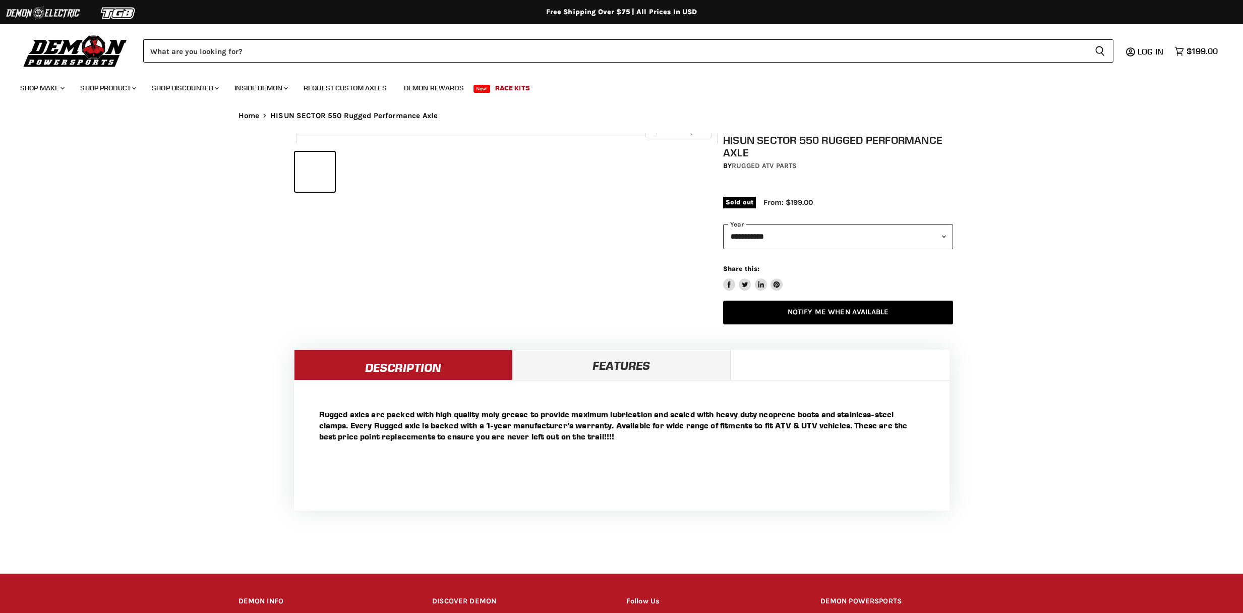  I want to click on p: Rugged axles are packed with high quality moly grease to provide maximum lubrication and sealed w..., so click(622, 425).